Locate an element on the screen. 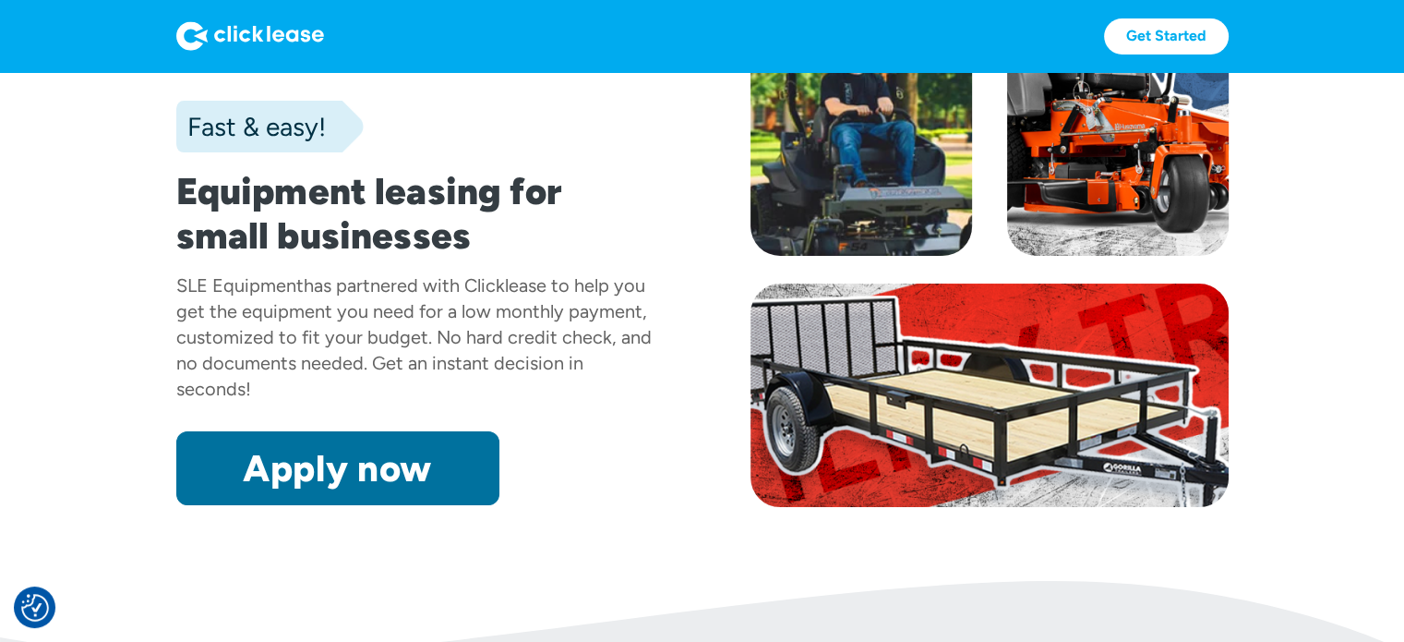 Image resolution: width=1404 pixels, height=642 pixels. img: Revisit consent button is located at coordinates (35, 608).